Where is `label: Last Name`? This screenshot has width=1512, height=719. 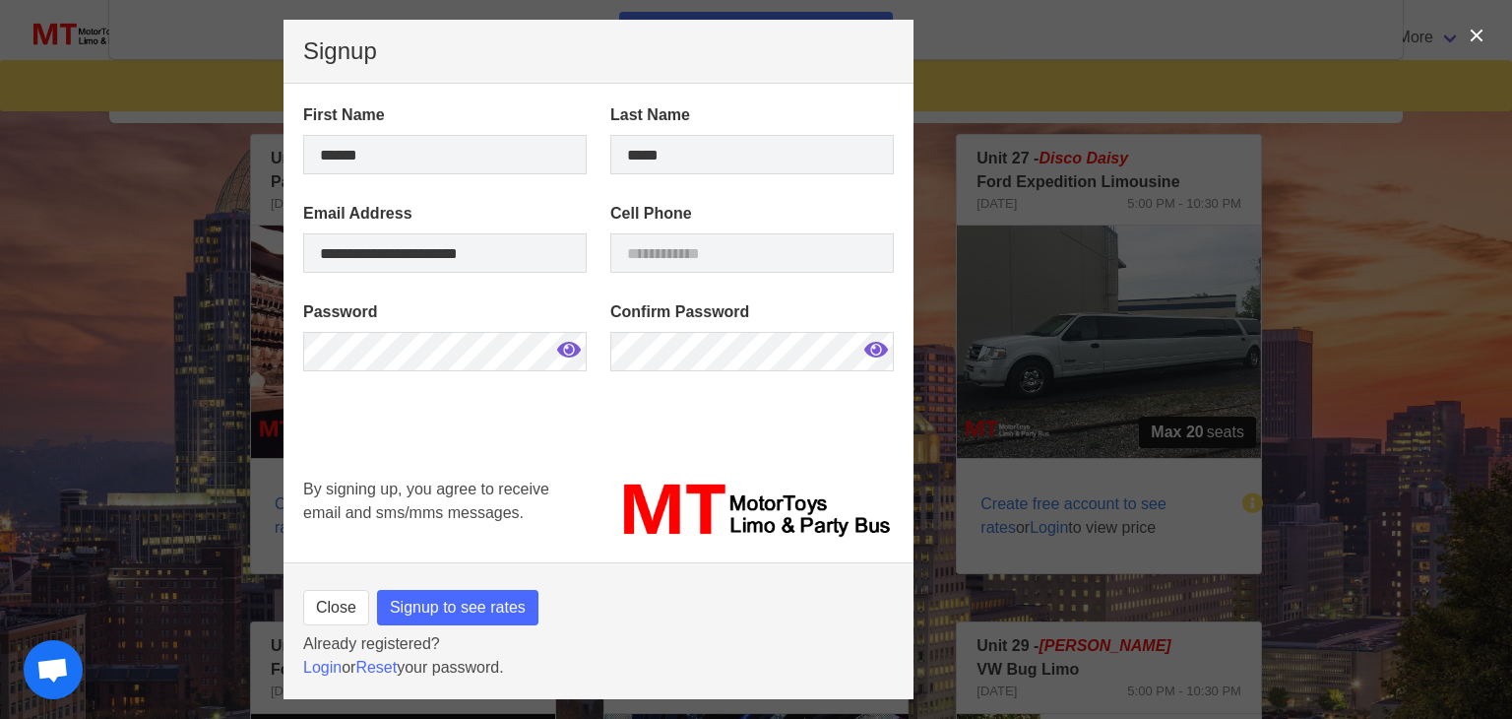 label: Last Name is located at coordinates (752, 115).